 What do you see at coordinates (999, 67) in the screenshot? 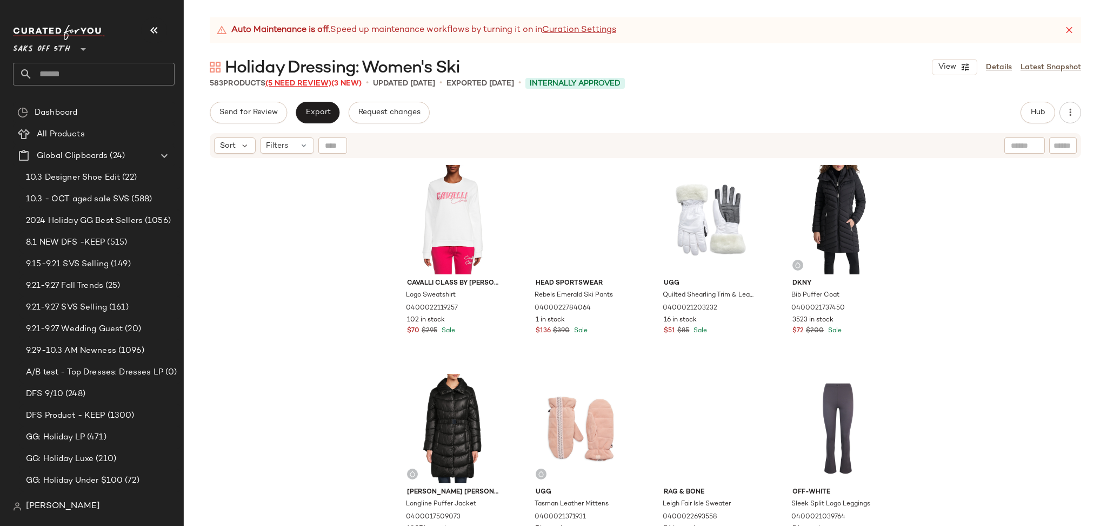
I see `a: Details` at bounding box center [999, 67].